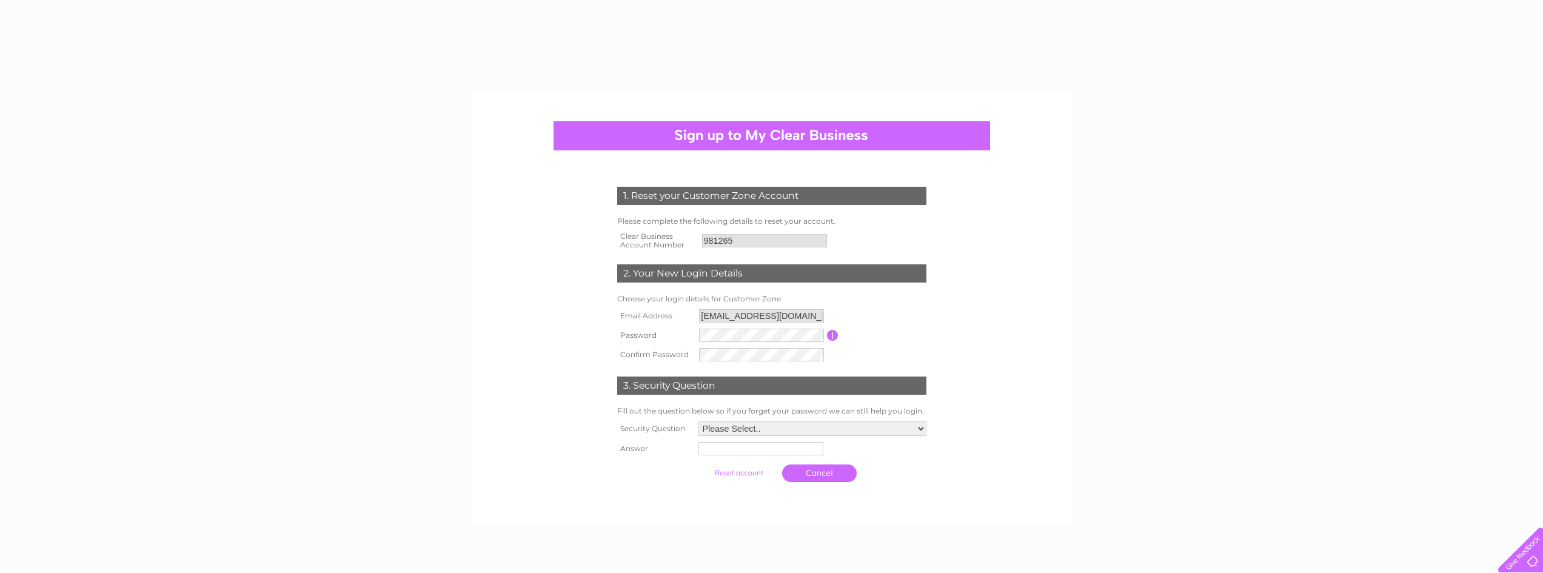  Describe the element at coordinates (655, 429) in the screenshot. I see `th: Security Question` at that location.